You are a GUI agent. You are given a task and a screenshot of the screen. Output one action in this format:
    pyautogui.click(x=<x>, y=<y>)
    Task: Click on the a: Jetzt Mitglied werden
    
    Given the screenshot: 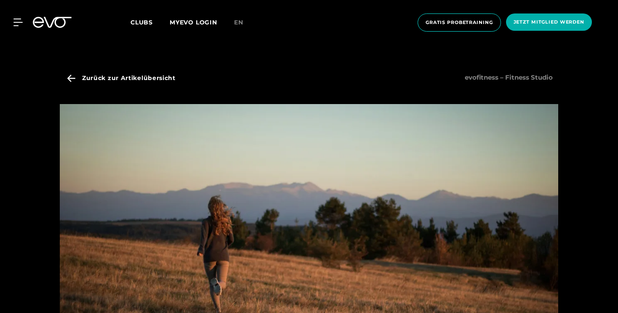 What is the action you would take?
    pyautogui.click(x=549, y=22)
    